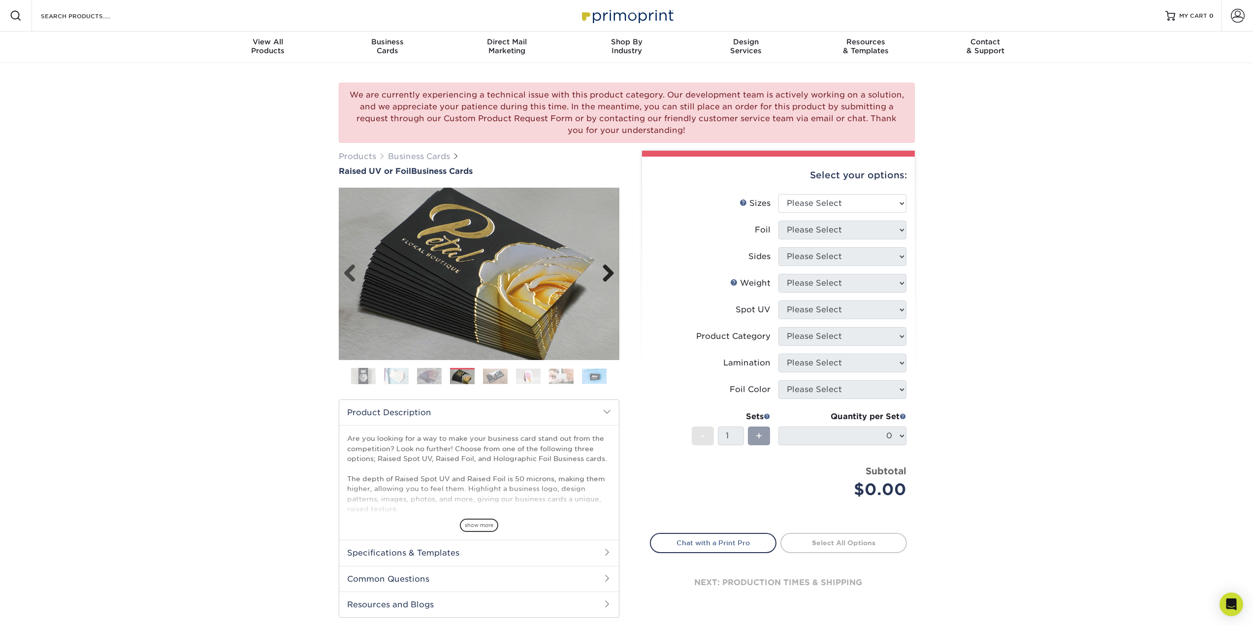 The width and height of the screenshot is (1253, 626). Describe the element at coordinates (746, 47) in the screenshot. I see `a: DesignServices` at that location.